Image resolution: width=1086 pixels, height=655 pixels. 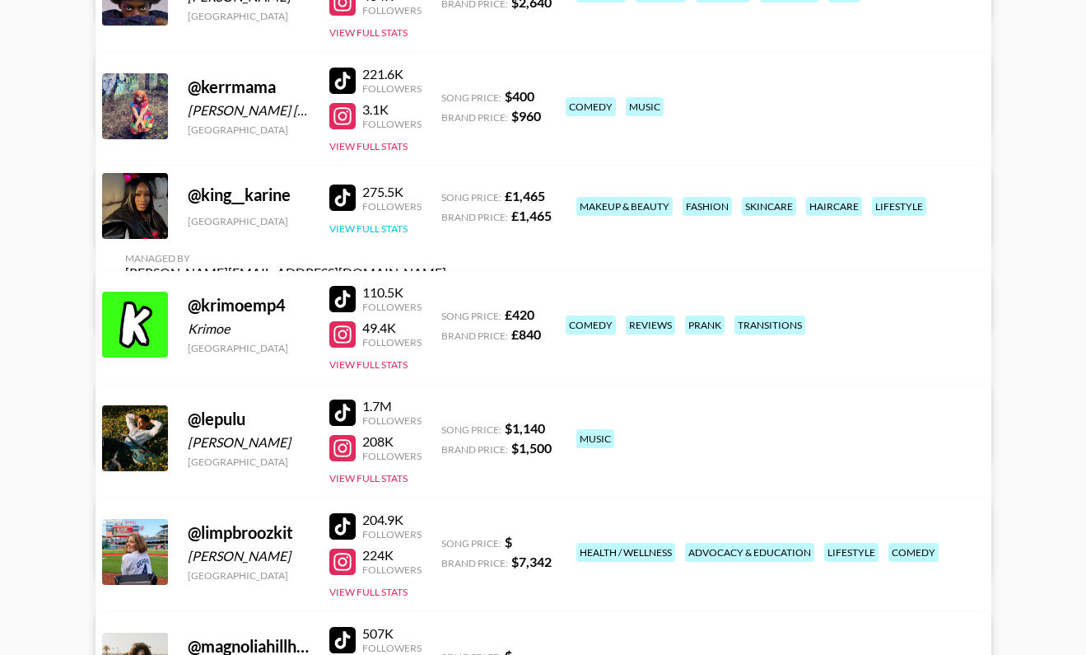 What do you see at coordinates (392, 633) in the screenshot?
I see `div: 507K` at bounding box center [392, 633].